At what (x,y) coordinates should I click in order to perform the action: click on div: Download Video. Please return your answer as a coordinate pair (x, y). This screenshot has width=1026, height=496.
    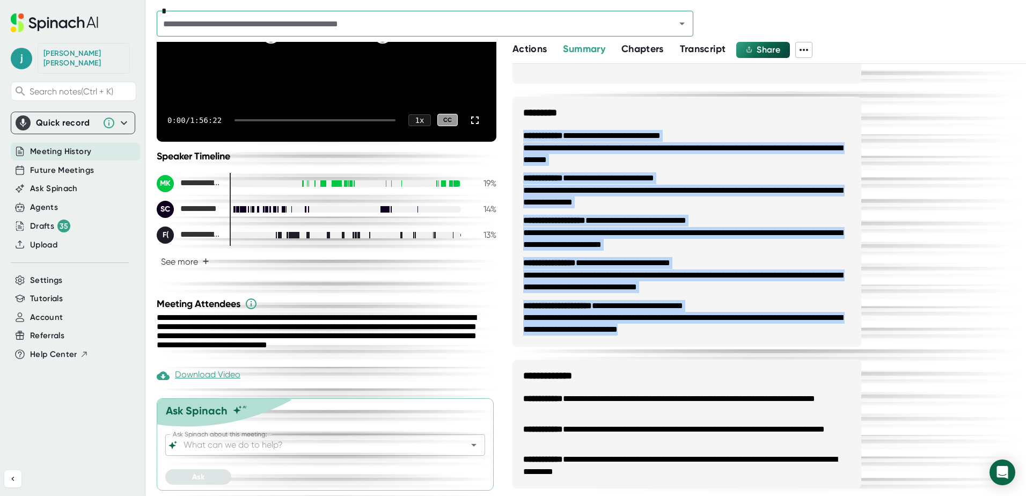
    Looking at the image, I should click on (199, 376).